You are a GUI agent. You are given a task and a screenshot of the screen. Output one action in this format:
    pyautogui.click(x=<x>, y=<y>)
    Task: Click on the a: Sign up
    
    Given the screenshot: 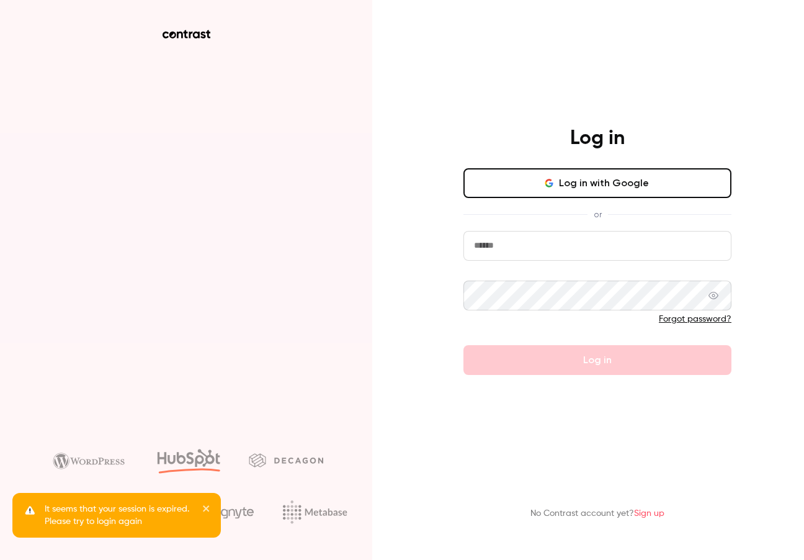 What is the action you would take?
    pyautogui.click(x=649, y=513)
    